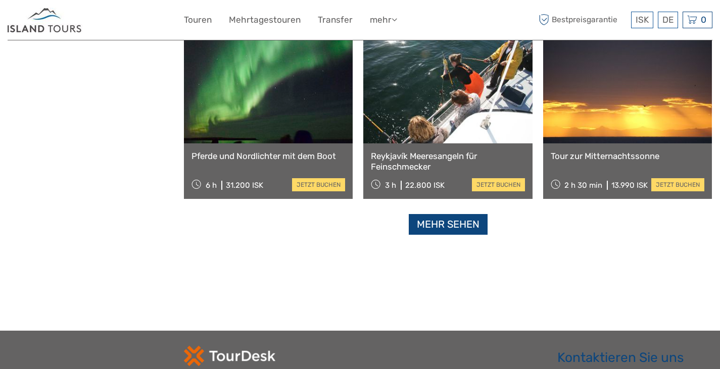 Image resolution: width=720 pixels, height=369 pixels. Describe the element at coordinates (391, 185) in the screenshot. I see `span: 3 h` at that location.